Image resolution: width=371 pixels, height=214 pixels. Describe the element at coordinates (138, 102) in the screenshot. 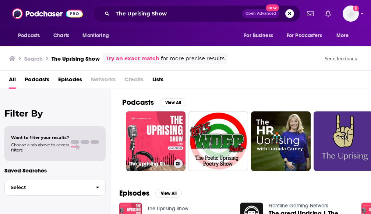

I see `h2: Podcasts` at that location.